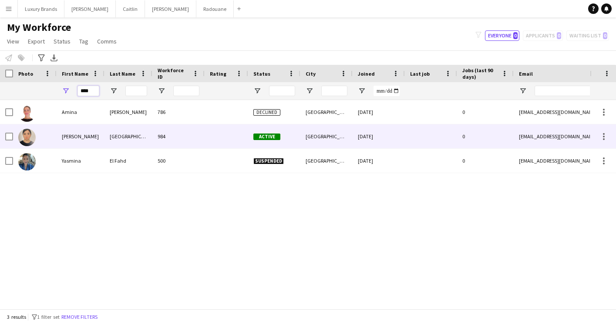 This screenshot has width=616, height=324. I want to click on button: Remove filters, so click(79, 317).